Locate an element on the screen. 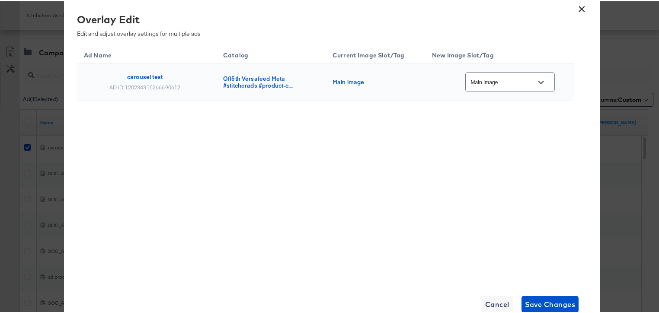  span: Cancel is located at coordinates (497, 303).